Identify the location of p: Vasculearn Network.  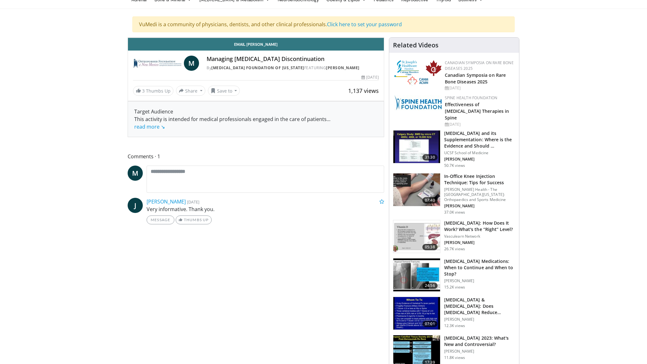
(480, 236).